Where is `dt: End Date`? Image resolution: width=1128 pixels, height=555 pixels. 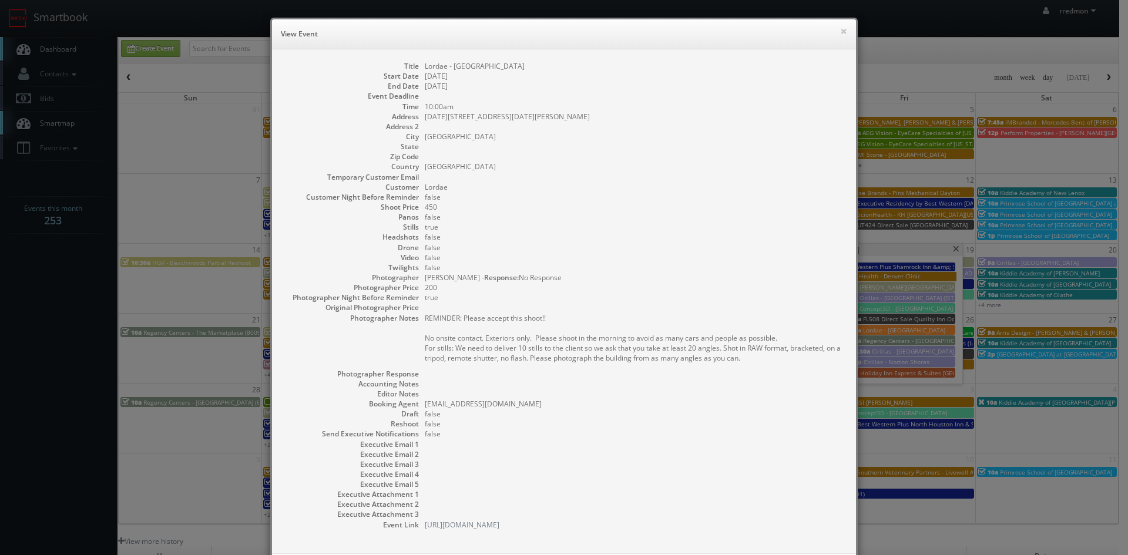 dt: End Date is located at coordinates (351, 86).